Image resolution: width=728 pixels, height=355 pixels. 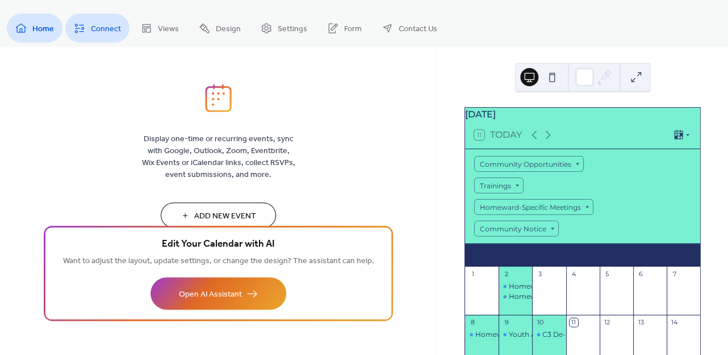 I want to click on a: Form, so click(x=344, y=28).